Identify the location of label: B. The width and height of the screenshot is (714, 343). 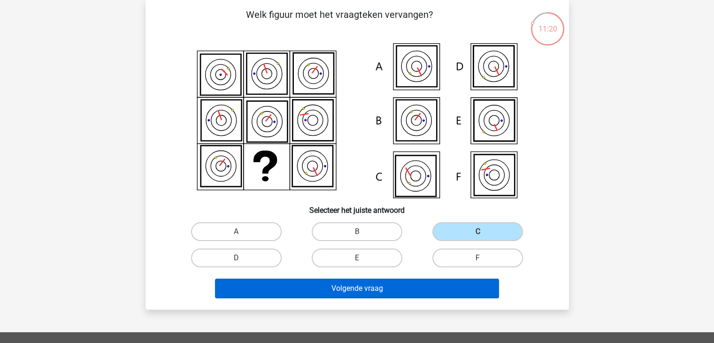
(357, 232).